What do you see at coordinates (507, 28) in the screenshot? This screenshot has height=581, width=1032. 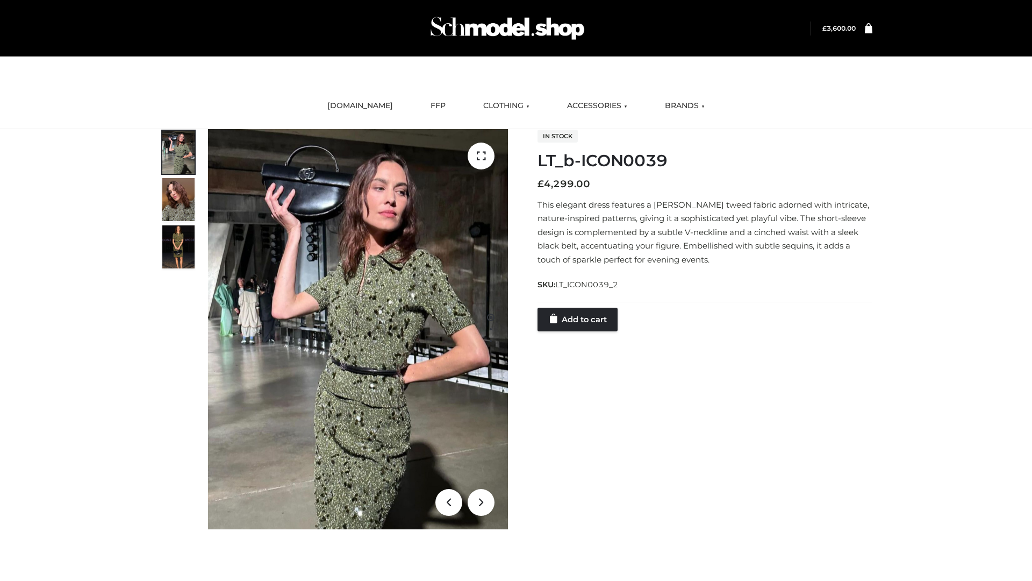 I see `a: Schmodel Admin 964` at bounding box center [507, 28].